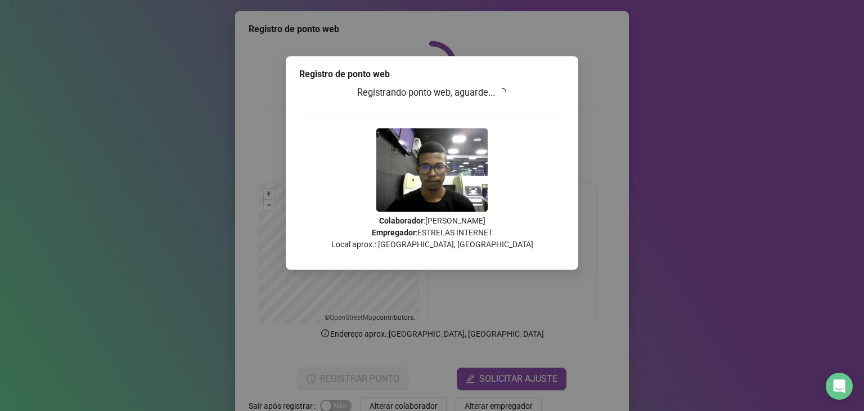 Image resolution: width=864 pixels, height=411 pixels. I want to click on img: 2Q==, so click(432, 170).